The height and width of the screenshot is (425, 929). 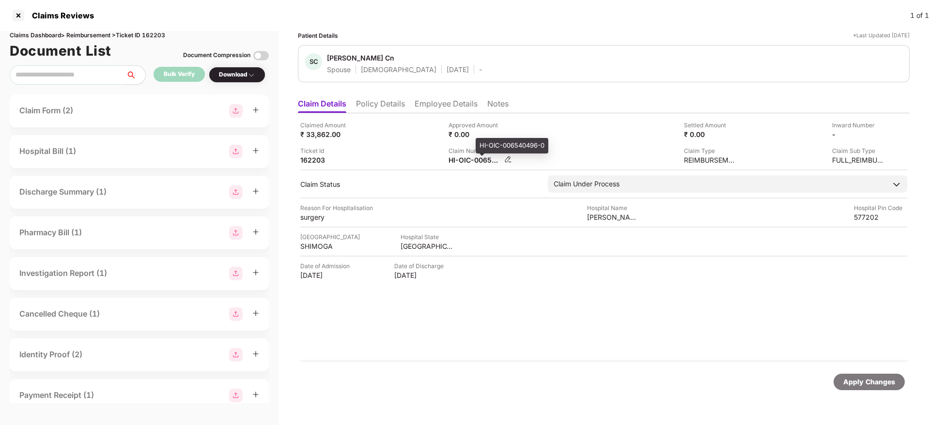 I want to click on img: svg+xml;base64,PHN2ZyBpZD0iRHJvcGRvd24tMzJ4MzIiIHhtbG5zPSJodHRwOi8vd3d3LnczLm9yZy8yMDAwL3N2ZyIgd2..., so click(x=251, y=75).